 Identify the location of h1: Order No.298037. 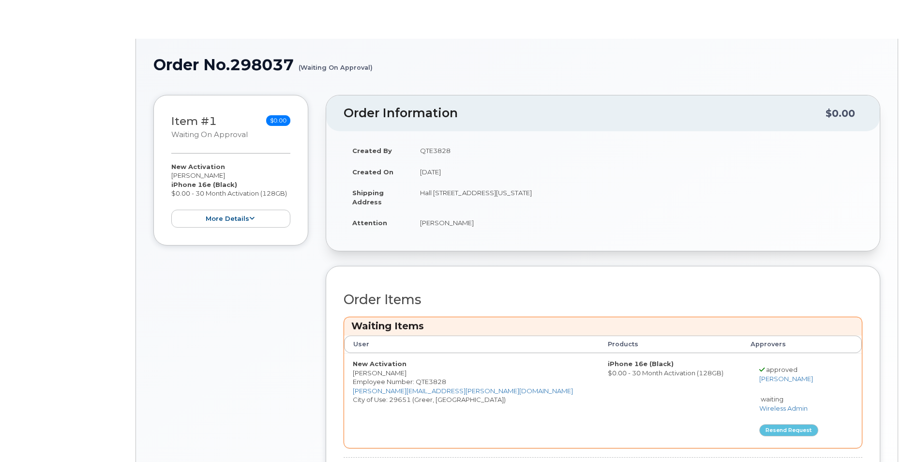
(517, 64).